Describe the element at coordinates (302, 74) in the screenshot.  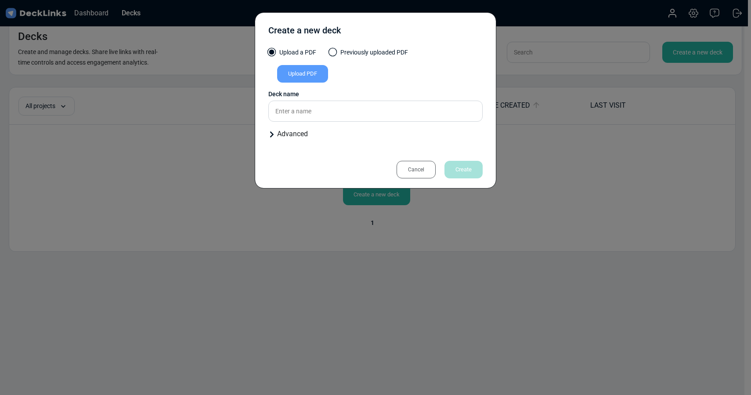
I see `div: Upload PDF` at that location.